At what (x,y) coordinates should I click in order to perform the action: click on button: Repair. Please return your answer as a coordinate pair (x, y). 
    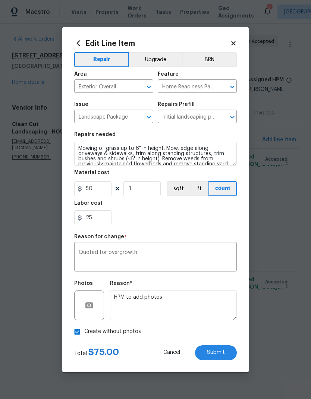
    Looking at the image, I should click on (101, 60).